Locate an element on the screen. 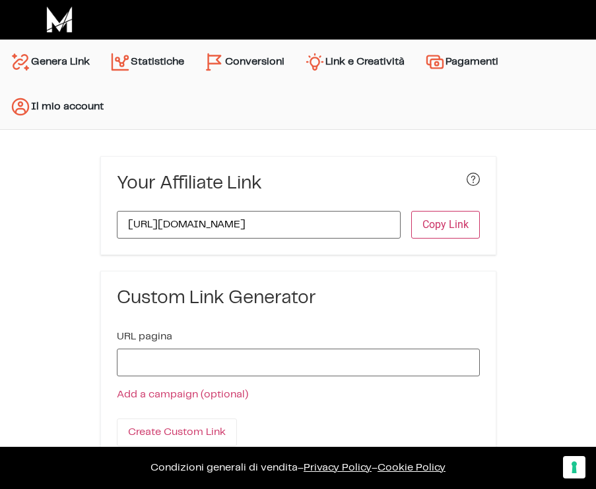 The width and height of the screenshot is (596, 489). label: URL pagina is located at coordinates (144, 337).